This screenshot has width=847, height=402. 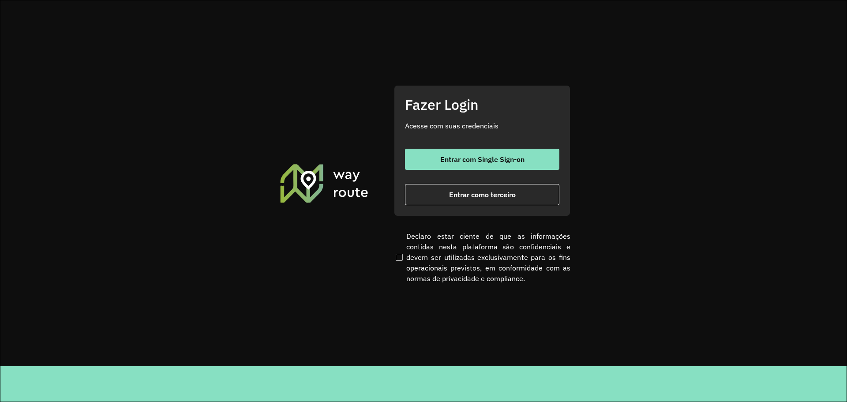 I want to click on img: Roteirizador AmbevTech, so click(x=324, y=183).